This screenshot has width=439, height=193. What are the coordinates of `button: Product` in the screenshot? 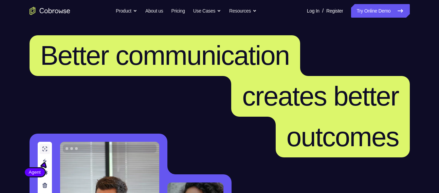 It's located at (126, 11).